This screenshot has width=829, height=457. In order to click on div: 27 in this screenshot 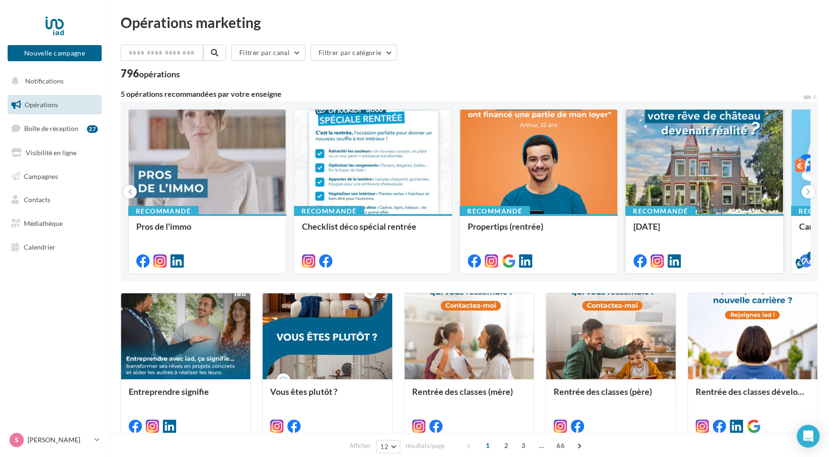, I will do `click(92, 129)`.